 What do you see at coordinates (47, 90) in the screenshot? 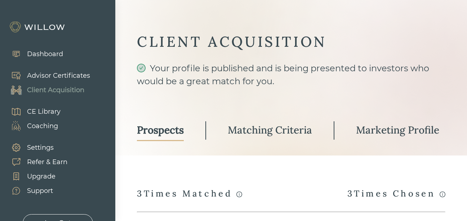
I see `a: Client Acquisition` at bounding box center [47, 90].